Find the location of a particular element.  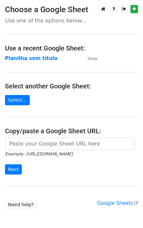

h4: Copy/paste a Google Sheet URL: is located at coordinates (71, 131).